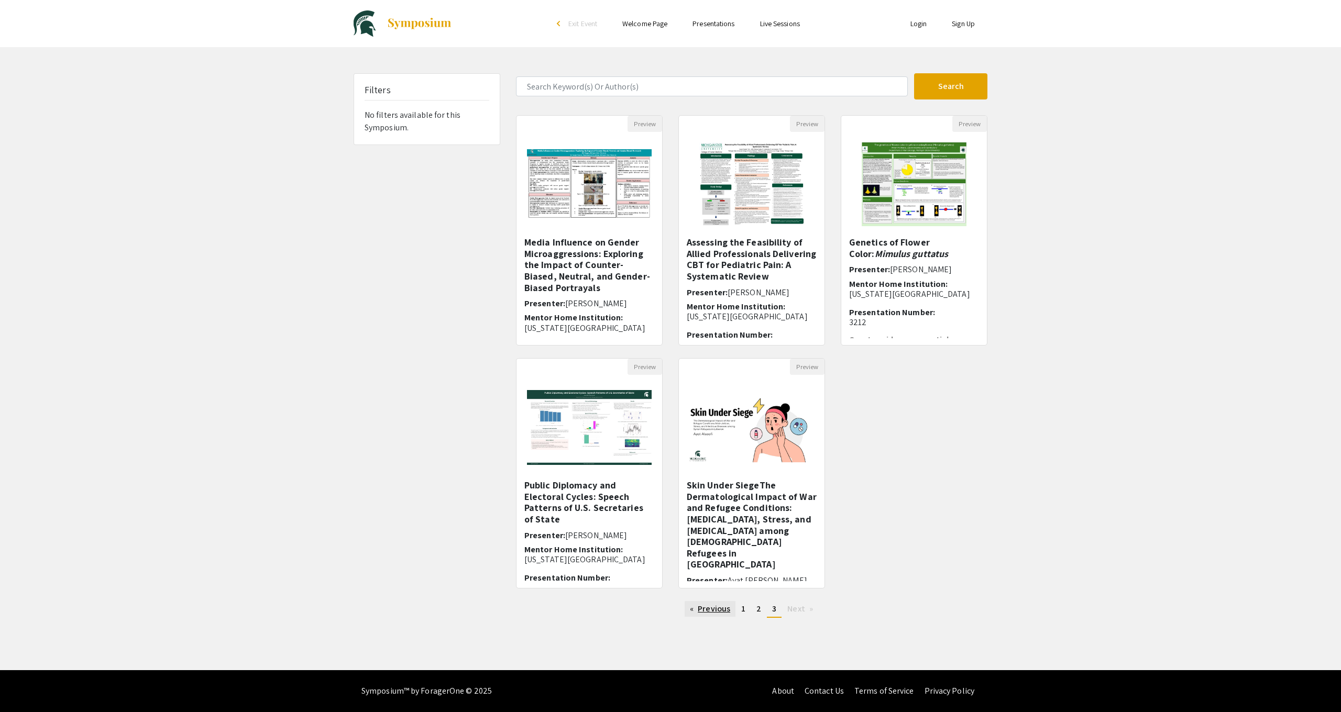 This screenshot has height=712, width=1341. What do you see at coordinates (913, 352) in the screenshot?
I see `strong: Carotenoids are essential pigment compounds synthesized by plants, algae, and cyanobacteri...` at bounding box center [913, 352].